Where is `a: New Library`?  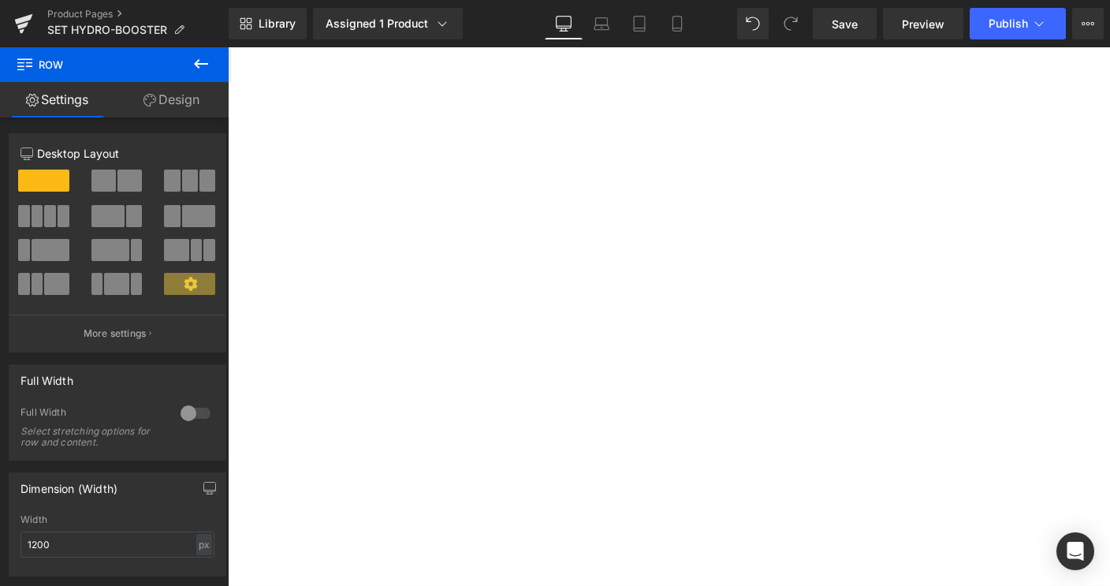 a: New Library is located at coordinates (267, 24).